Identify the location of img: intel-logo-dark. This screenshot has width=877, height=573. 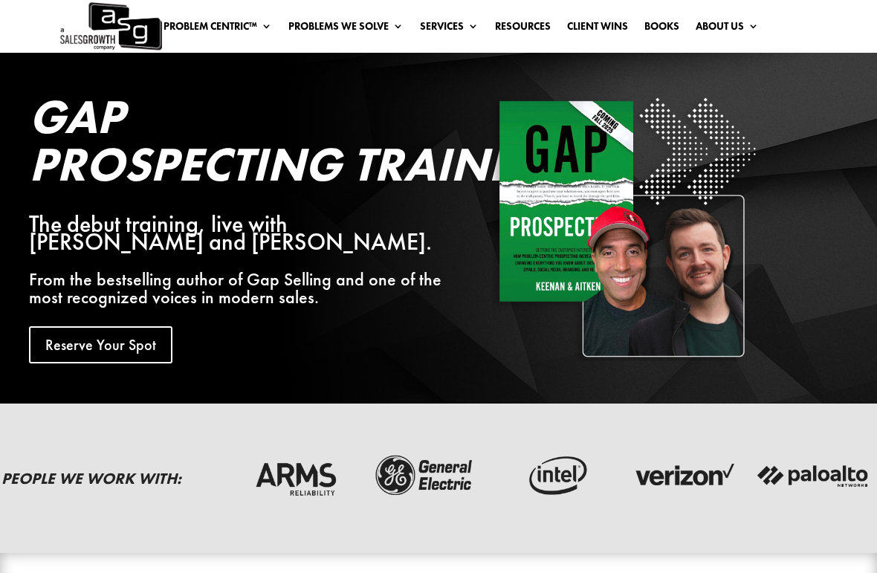
(555, 476).